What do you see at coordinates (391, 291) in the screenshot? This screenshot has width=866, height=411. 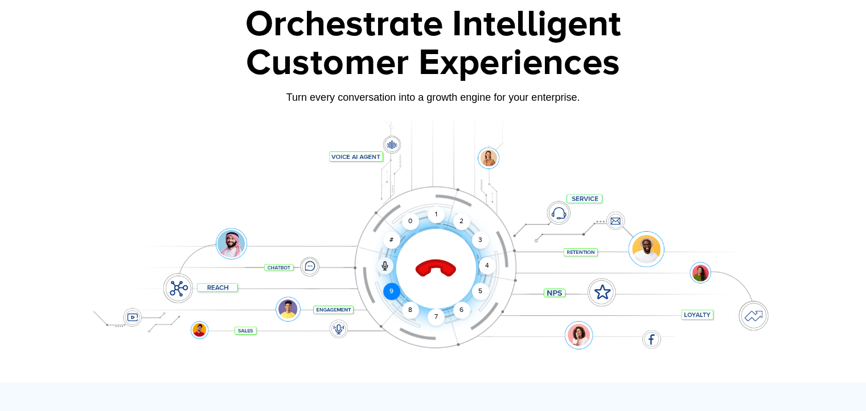 I see `div: 9` at bounding box center [391, 291].